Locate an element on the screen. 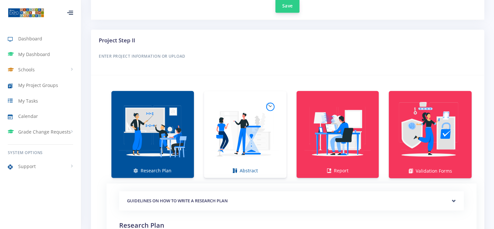 Image resolution: width=494 pixels, height=229 pixels. span: My Dashboard is located at coordinates (34, 54).